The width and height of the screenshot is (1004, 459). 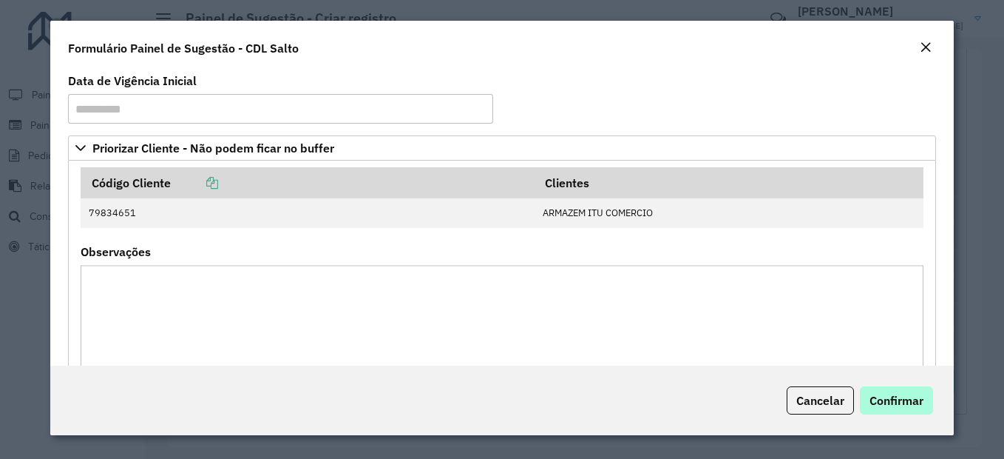 I want to click on span: Confirmar, so click(x=896, y=400).